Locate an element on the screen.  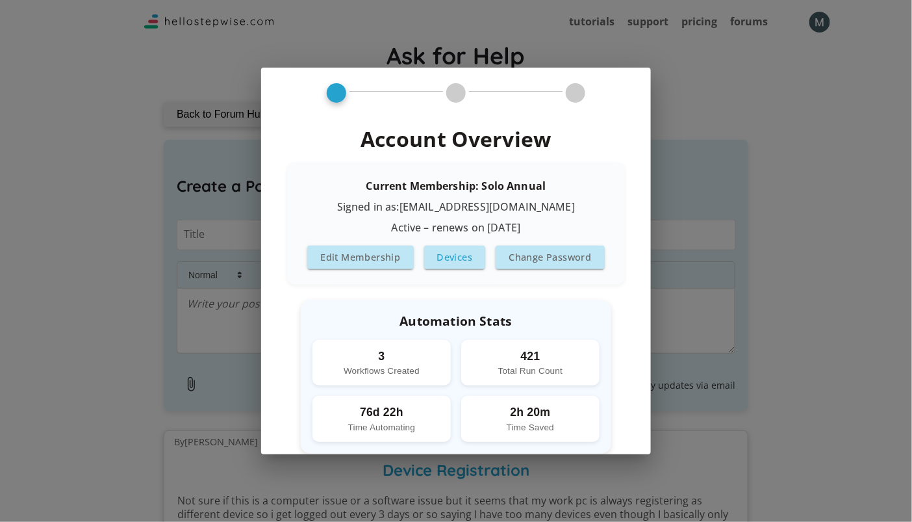
p: 76d 22h is located at coordinates (381, 412).